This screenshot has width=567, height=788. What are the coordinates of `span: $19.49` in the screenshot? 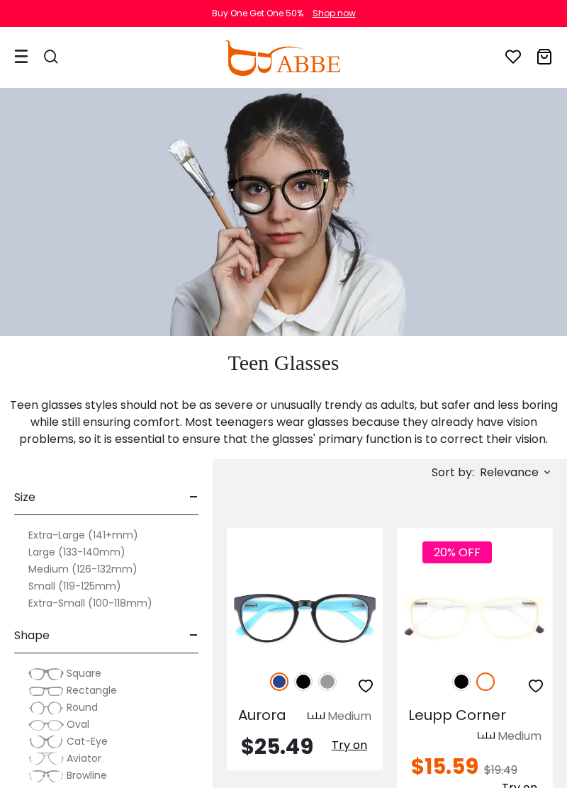 It's located at (500, 769).